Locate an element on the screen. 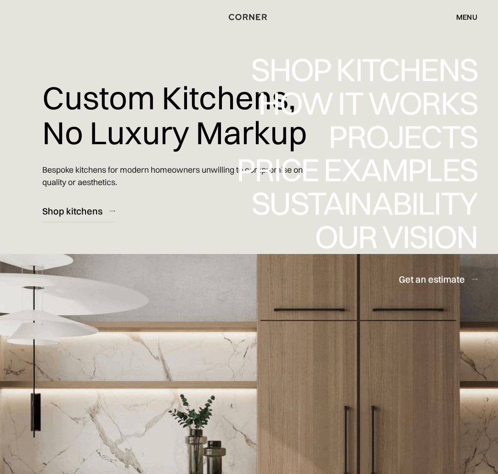 This screenshot has height=474, width=498. a: Get an estimate is located at coordinates (438, 279).